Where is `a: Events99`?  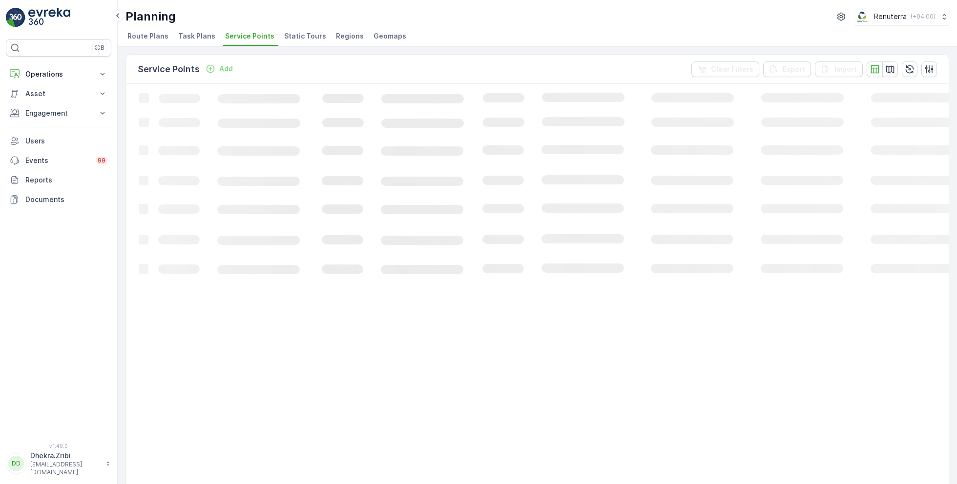 a: Events99 is located at coordinates (59, 161).